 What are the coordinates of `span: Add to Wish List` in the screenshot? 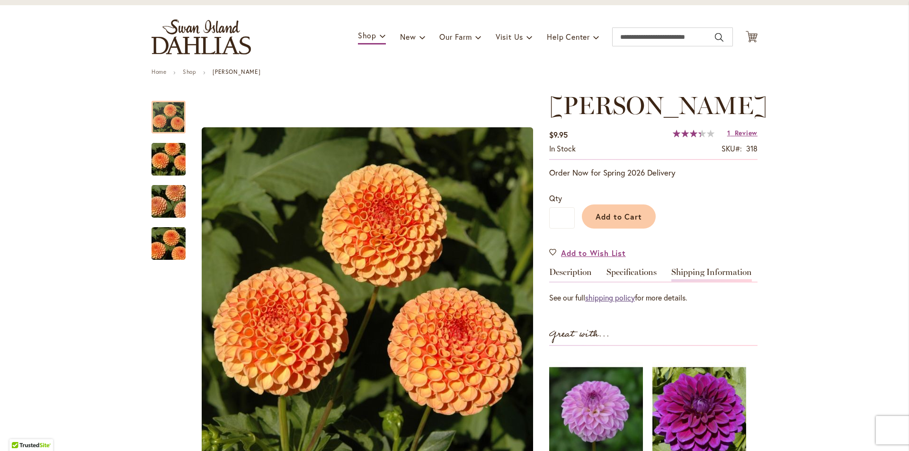 It's located at (593, 253).